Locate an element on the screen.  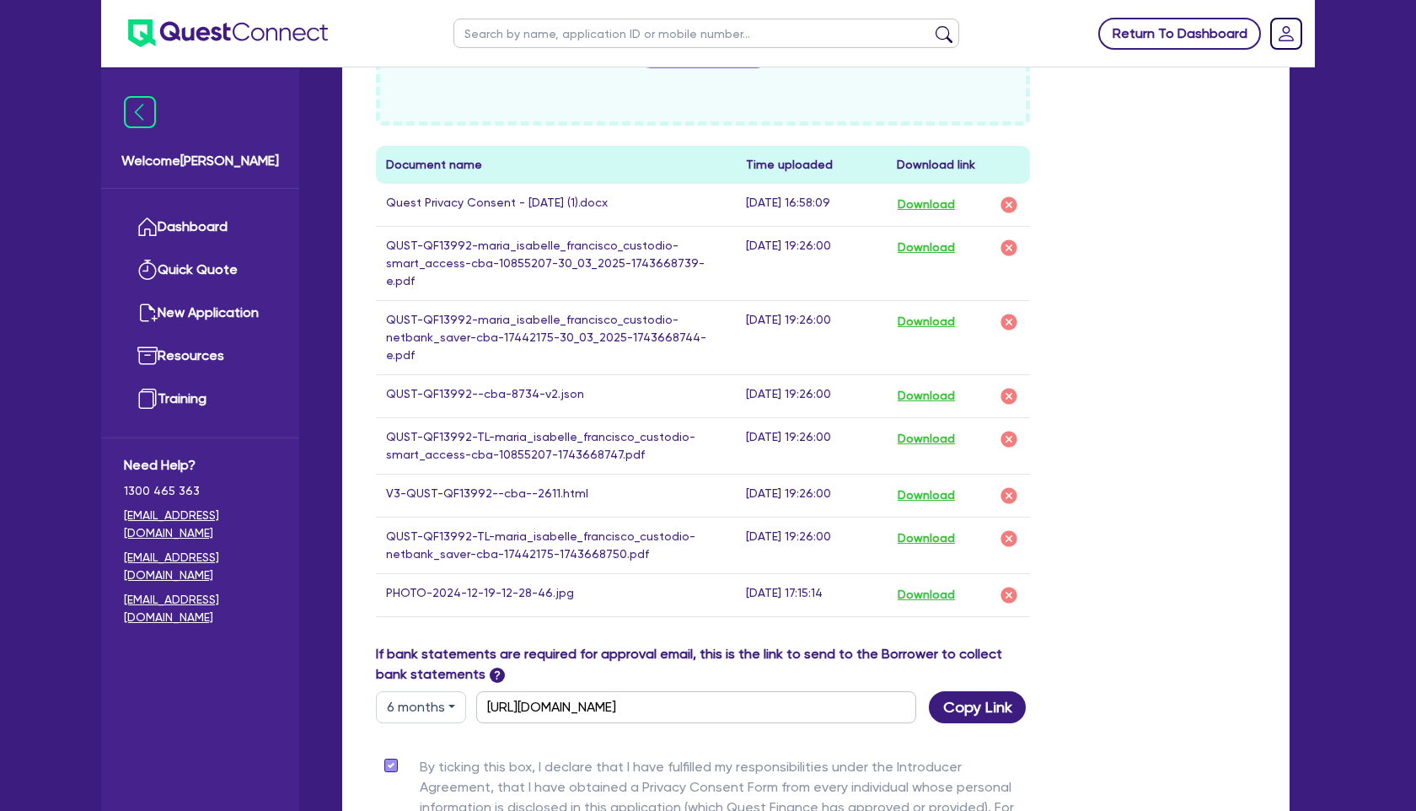
a: Resources is located at coordinates (200, 356).